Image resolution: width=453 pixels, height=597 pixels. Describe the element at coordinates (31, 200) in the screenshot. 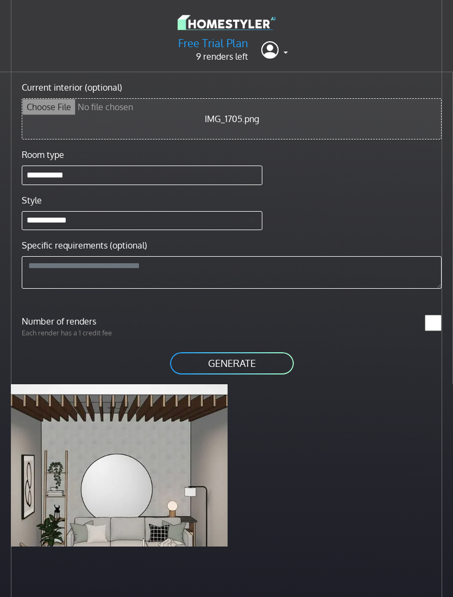

I see `label: Style` at that location.